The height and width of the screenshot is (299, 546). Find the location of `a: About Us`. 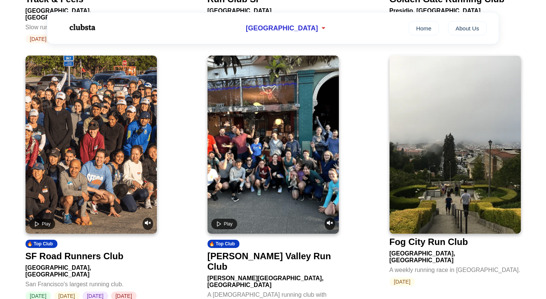

a: About Us is located at coordinates (467, 28).